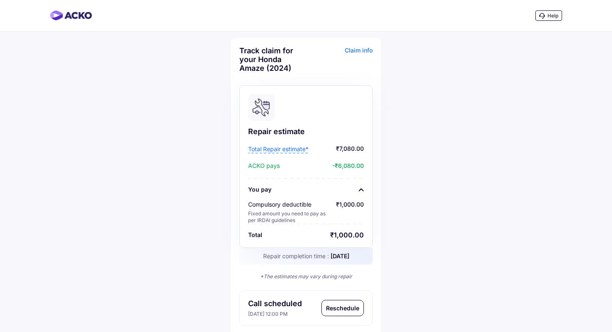  I want to click on div: Fixed amount you need to pay as per IRDAI guidelines, so click(289, 217).